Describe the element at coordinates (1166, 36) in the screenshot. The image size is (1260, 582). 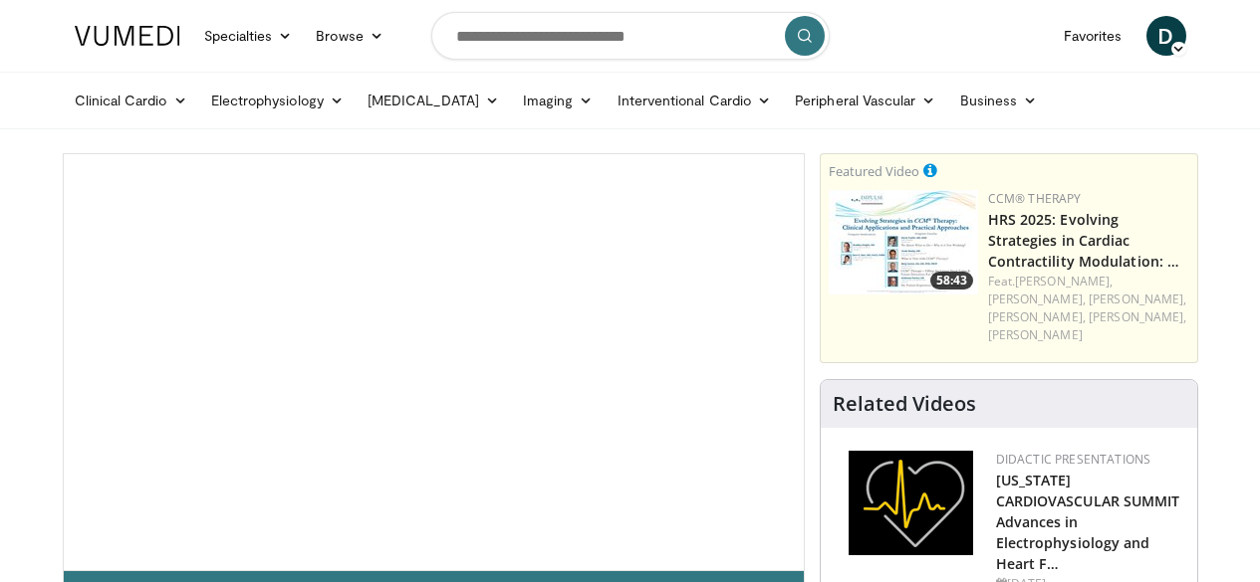
I see `a: D` at that location.